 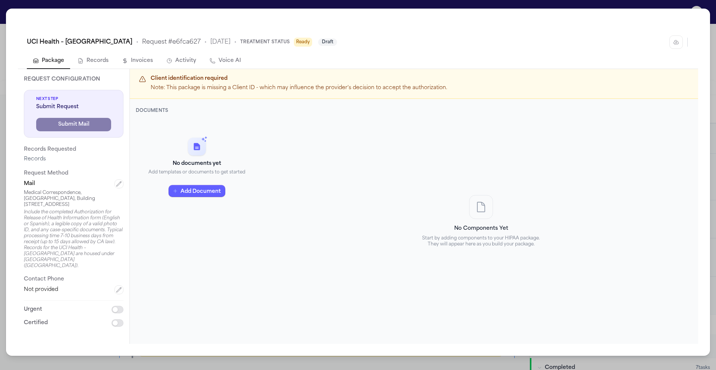 I want to click on div: Include the completed Authorization for Release of Health Information form (English or Spanish), ..., so click(x=73, y=239).